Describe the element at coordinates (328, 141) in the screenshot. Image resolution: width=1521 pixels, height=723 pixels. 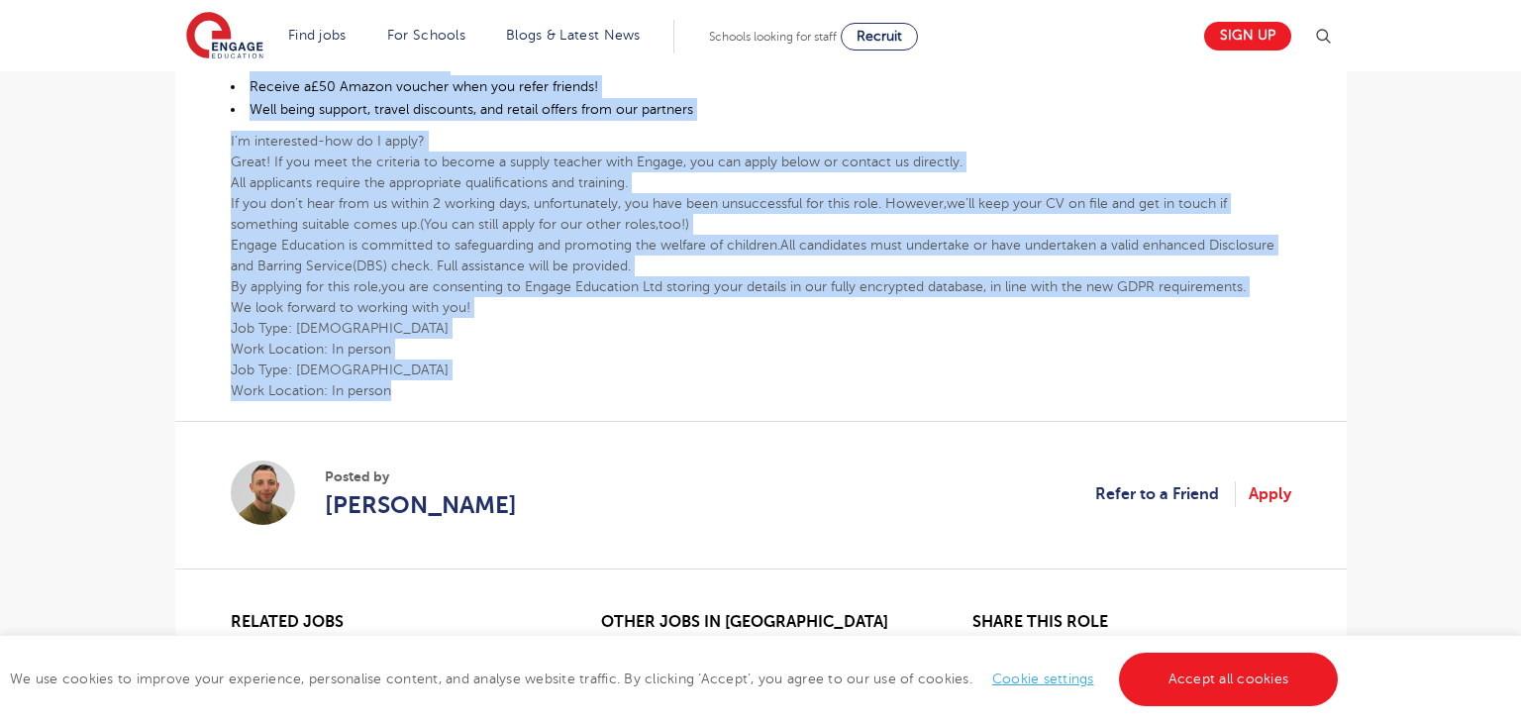
I see `b: I’m interested-how do I apply?` at that location.